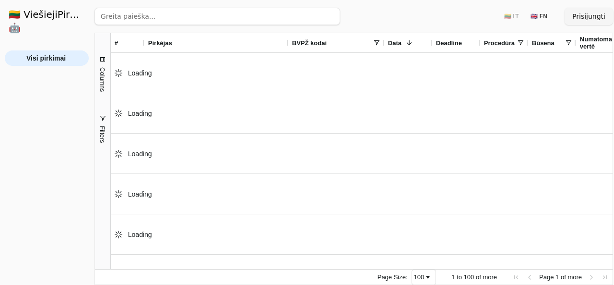 The width and height of the screenshot is (614, 285). Describe the element at coordinates (46, 58) in the screenshot. I see `span: Visi pirkimai` at that location.